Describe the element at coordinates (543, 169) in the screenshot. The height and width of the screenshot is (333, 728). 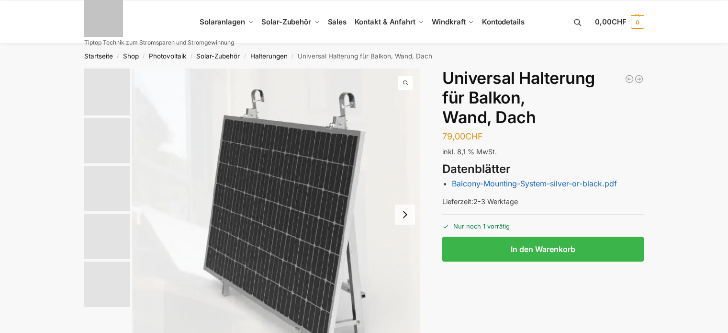
I see `h3: Datenblätter` at that location.